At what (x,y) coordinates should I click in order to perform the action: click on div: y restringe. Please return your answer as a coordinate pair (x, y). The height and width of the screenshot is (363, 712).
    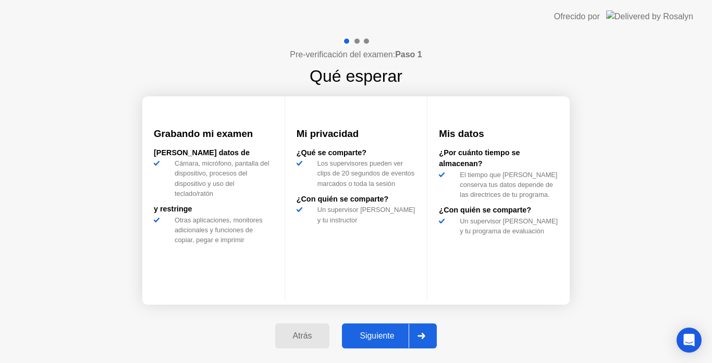
    Looking at the image, I should click on (213, 210).